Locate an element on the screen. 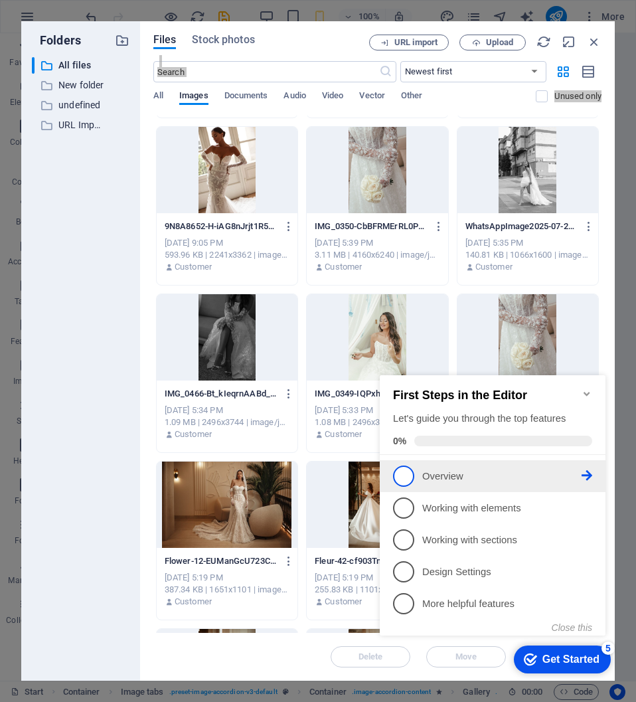  div: 140.81 KB | 1066x1600 | image/jpeg is located at coordinates (528, 255).